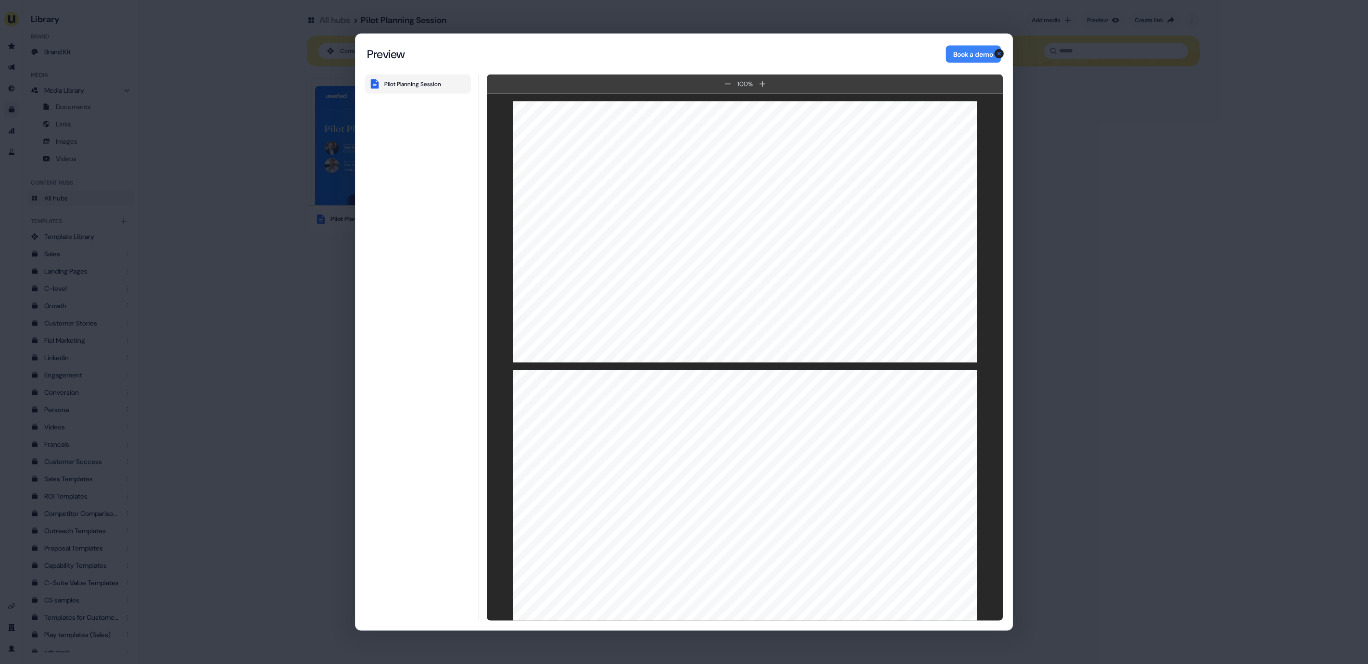 The image size is (1368, 664). What do you see at coordinates (745, 84) in the screenshot?
I see `div: 100 %` at bounding box center [745, 84].